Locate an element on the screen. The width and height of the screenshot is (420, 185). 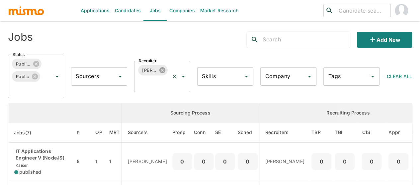
th: Approved is located at coordinates (398, 133).